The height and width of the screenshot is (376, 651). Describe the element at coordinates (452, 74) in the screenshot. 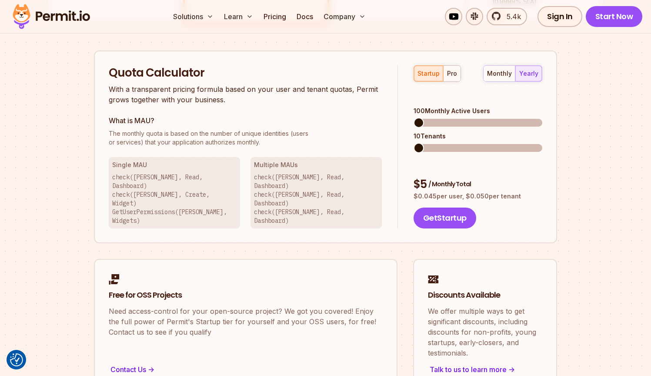

I see `div: pro` at that location.